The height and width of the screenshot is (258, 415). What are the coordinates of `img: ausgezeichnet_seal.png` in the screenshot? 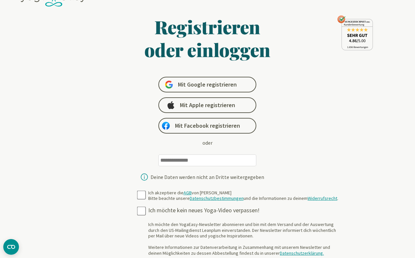 It's located at (355, 33).